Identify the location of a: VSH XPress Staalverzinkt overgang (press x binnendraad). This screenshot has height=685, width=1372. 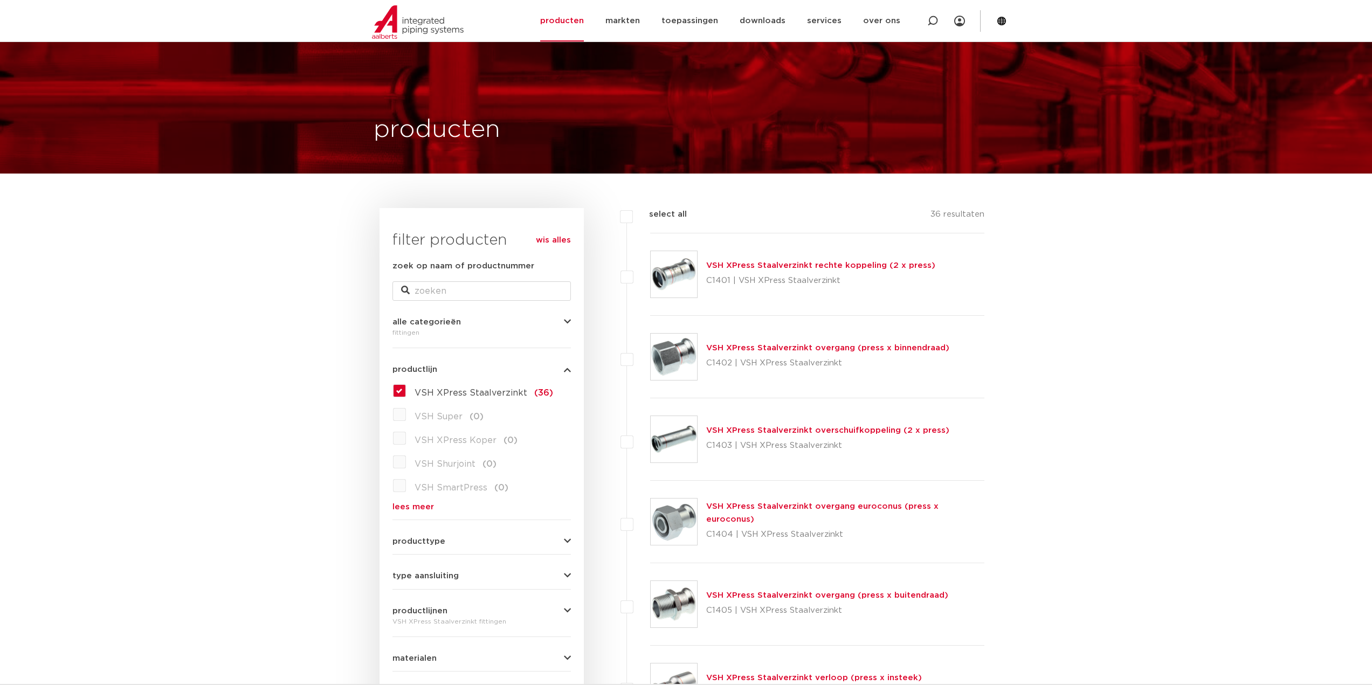
(827, 348).